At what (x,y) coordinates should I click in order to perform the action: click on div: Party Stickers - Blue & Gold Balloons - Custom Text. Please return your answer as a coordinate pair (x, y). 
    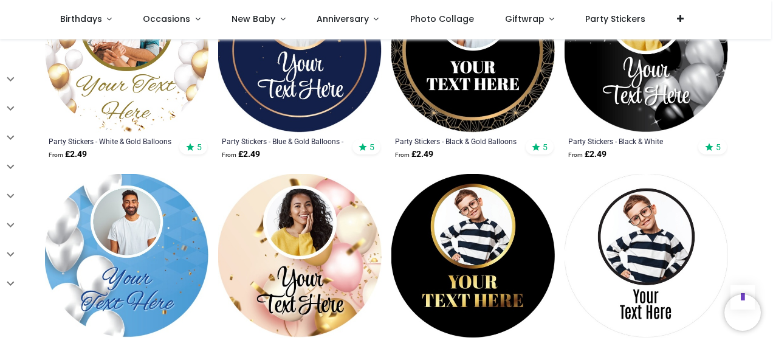
    Looking at the image, I should click on (284, 141).